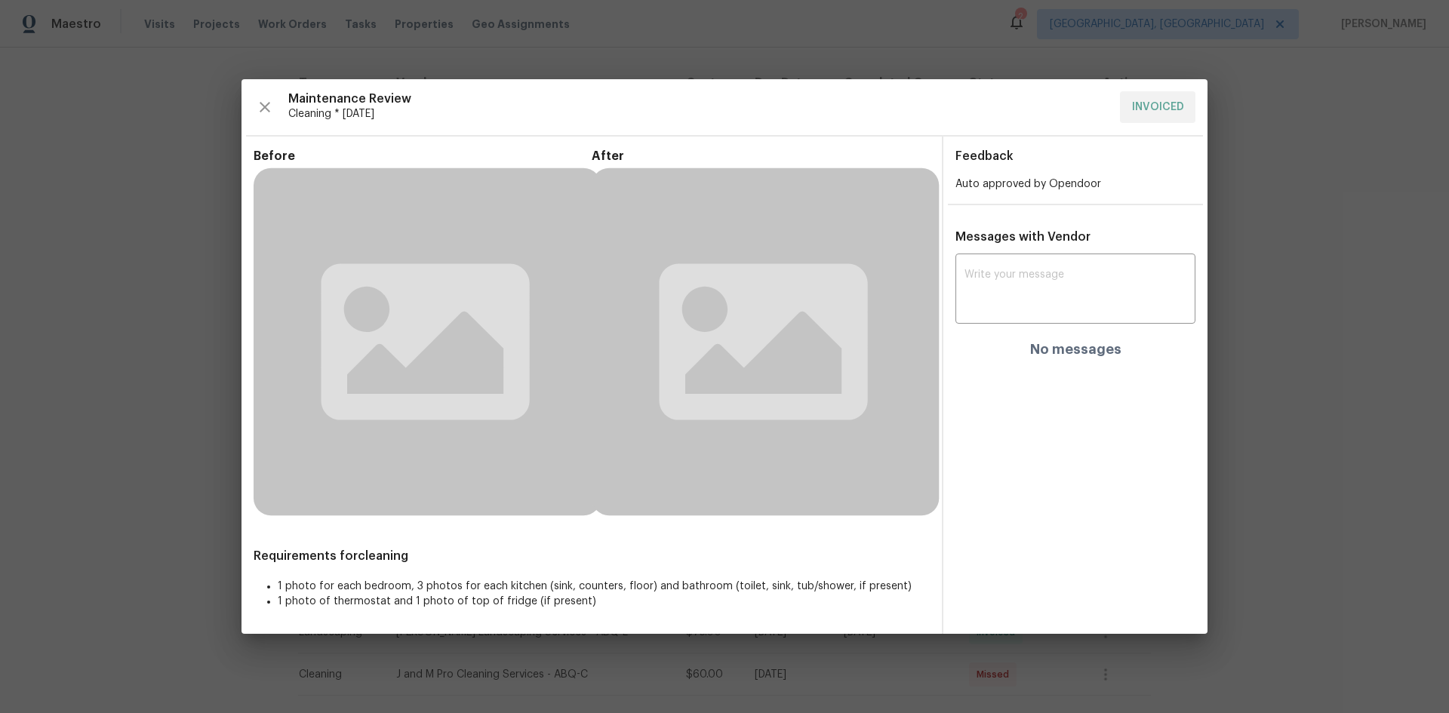 The width and height of the screenshot is (1449, 713). What do you see at coordinates (984, 156) in the screenshot?
I see `span: Feedback` at bounding box center [984, 156].